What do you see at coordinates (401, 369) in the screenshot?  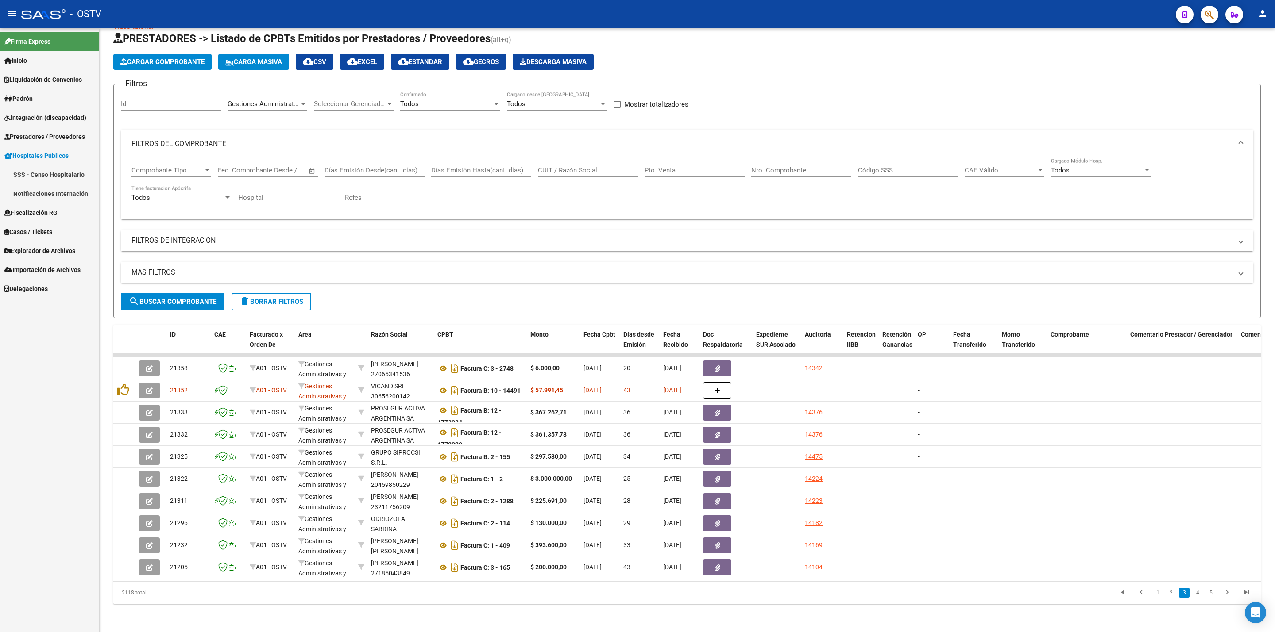 I see `div: 27065341536` at bounding box center [401, 369].